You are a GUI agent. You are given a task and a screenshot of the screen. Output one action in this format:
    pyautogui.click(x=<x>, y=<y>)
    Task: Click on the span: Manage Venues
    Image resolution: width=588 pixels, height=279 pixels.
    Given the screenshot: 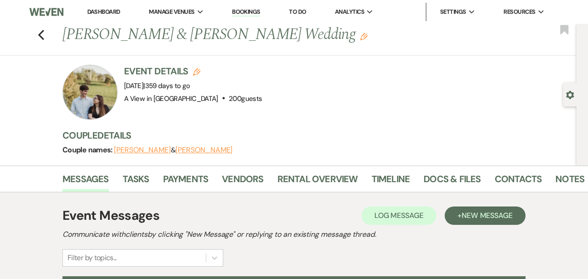 What is the action you would take?
    pyautogui.click(x=171, y=12)
    